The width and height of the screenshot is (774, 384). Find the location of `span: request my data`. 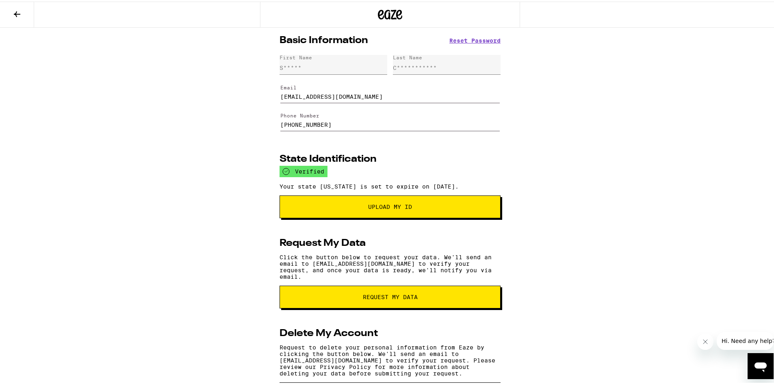

span: request my data is located at coordinates (390, 295).